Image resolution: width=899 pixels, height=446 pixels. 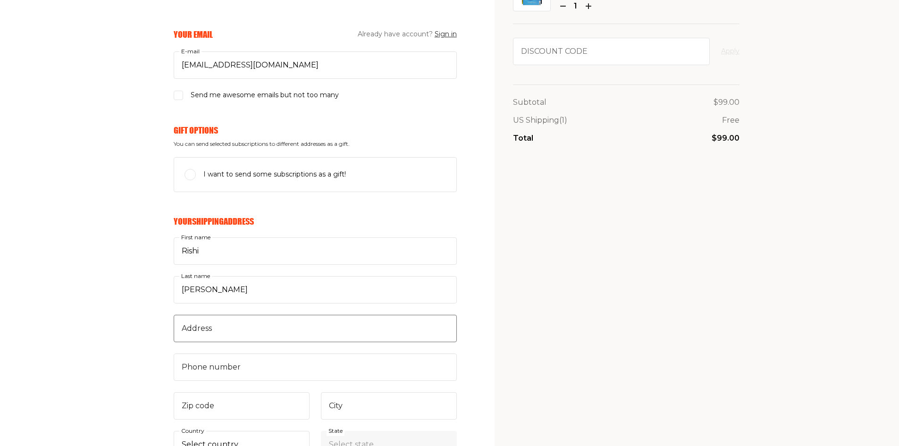 I want to click on p: Total, so click(x=523, y=138).